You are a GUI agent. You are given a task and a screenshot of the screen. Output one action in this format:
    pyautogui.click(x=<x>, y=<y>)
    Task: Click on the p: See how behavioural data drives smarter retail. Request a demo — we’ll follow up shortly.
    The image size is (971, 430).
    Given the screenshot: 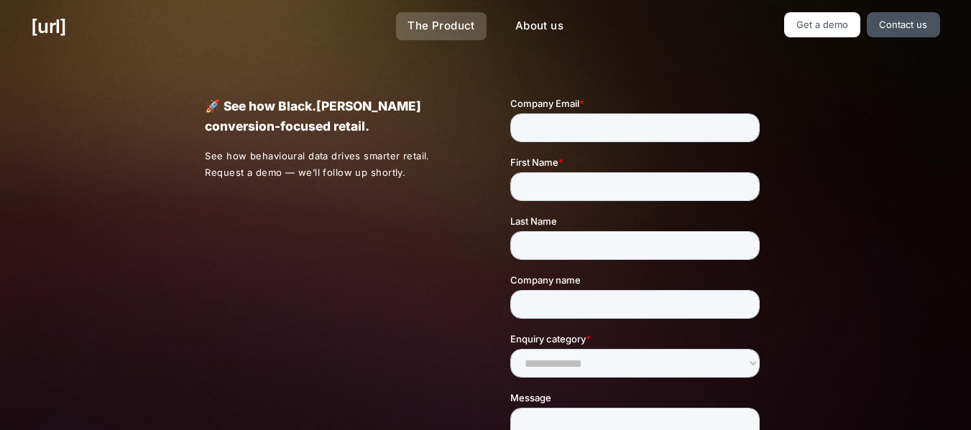 What is the action you would take?
    pyautogui.click(x=333, y=165)
    